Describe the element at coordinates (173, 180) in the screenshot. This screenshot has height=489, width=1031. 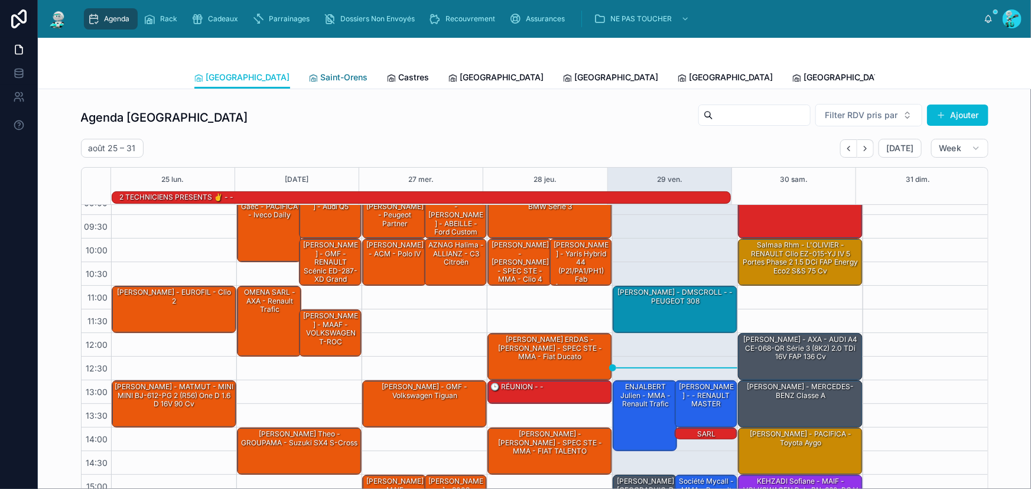
I see `button: 25 lun.` at that location.